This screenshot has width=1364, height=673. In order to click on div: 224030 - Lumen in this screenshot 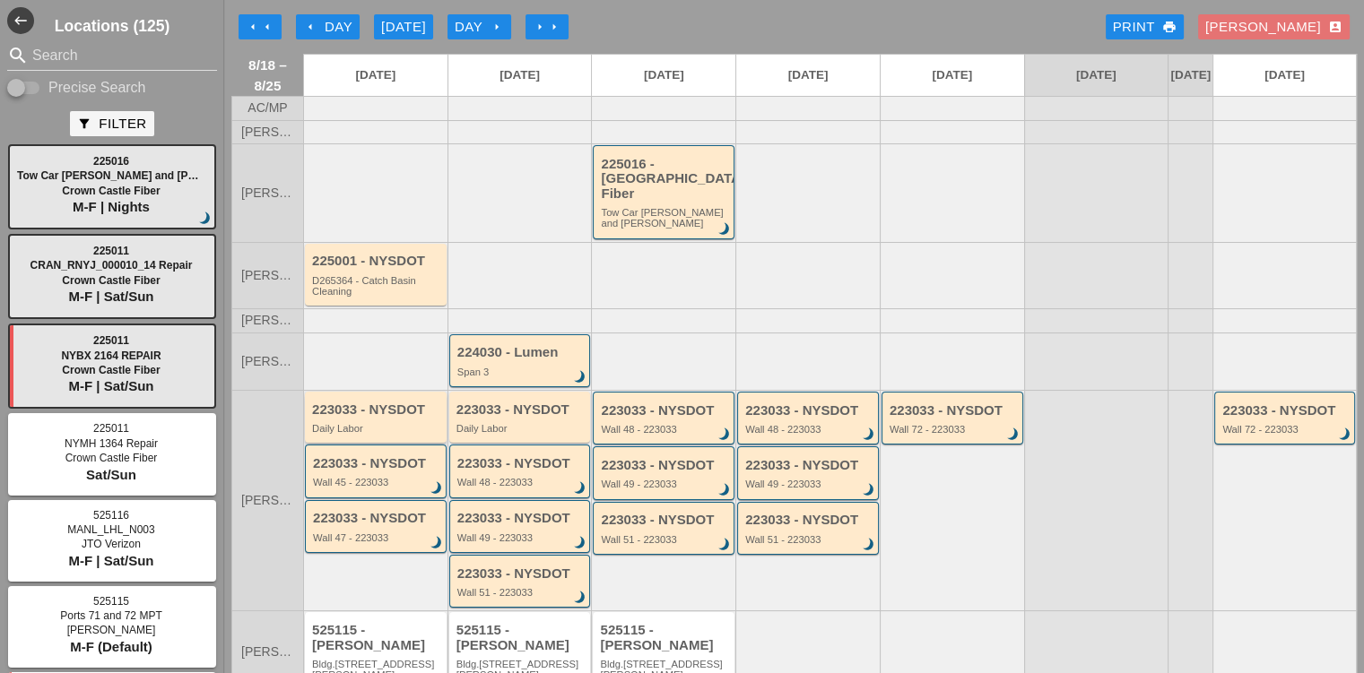, I will do `click(521, 352)`.